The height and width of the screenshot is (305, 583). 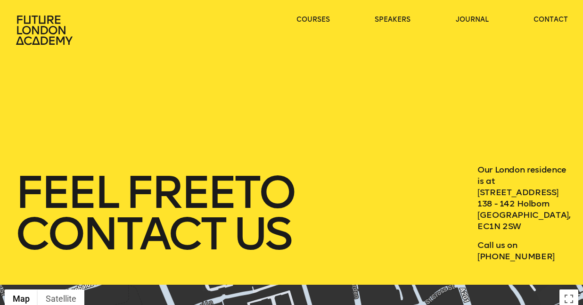 What do you see at coordinates (392, 20) in the screenshot?
I see `a: speakers` at bounding box center [392, 20].